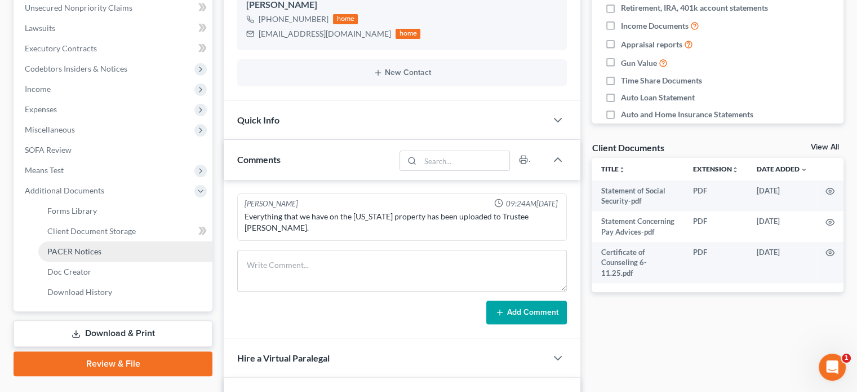 The height and width of the screenshot is (392, 857). Describe the element at coordinates (526, 312) in the screenshot. I see `button: Add Comment` at that location.